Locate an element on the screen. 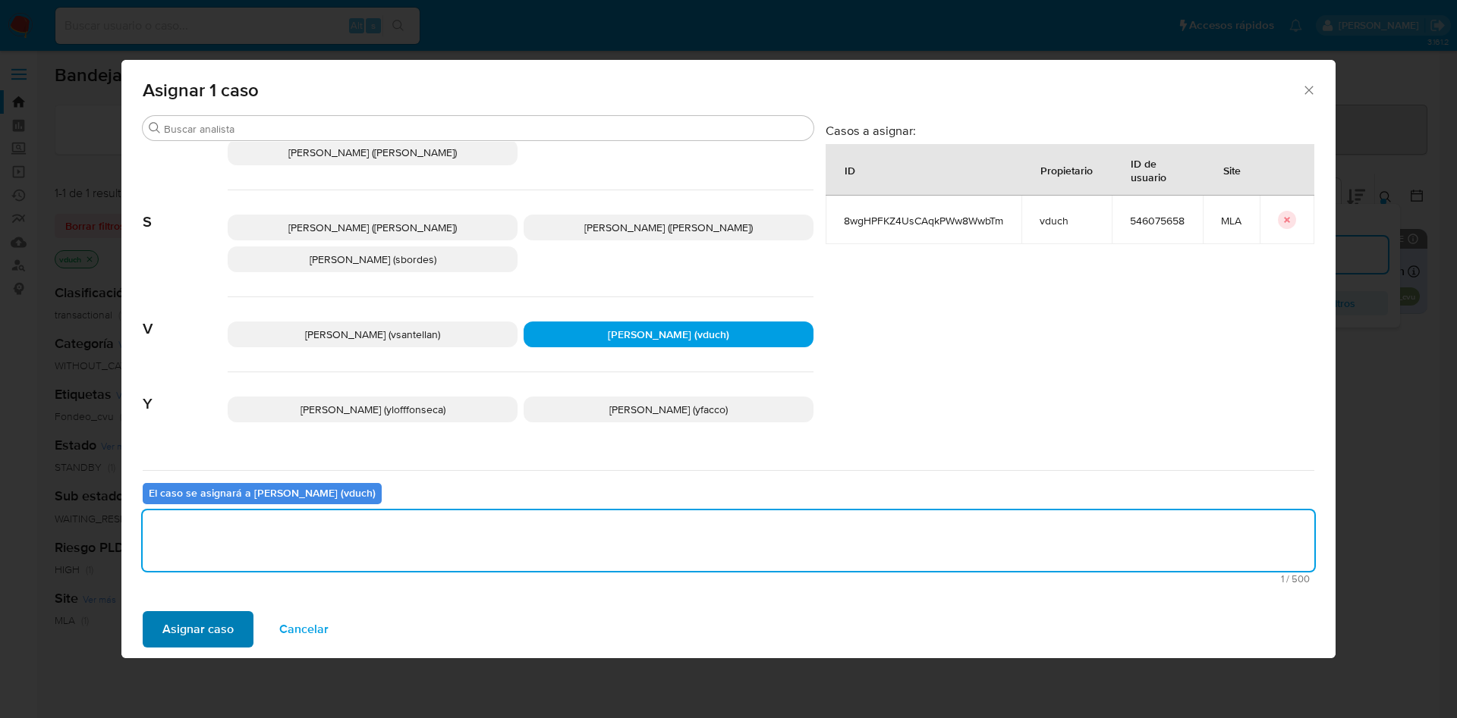 This screenshot has height=718, width=1457. div: ID de usuario is located at coordinates (1157, 170).